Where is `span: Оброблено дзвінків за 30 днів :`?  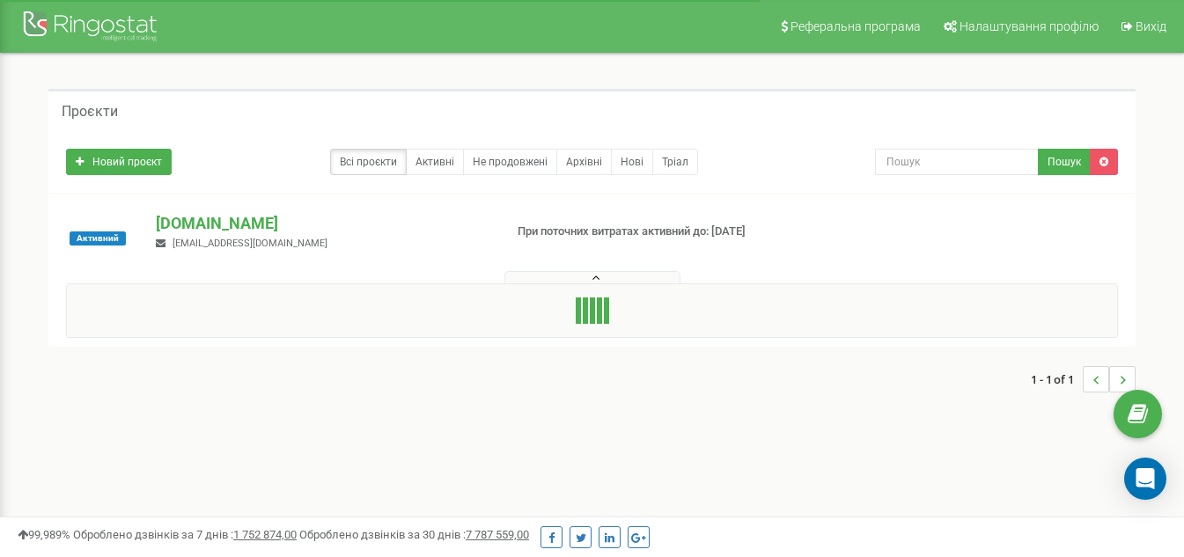
span: Оброблено дзвінків за 30 днів : is located at coordinates (414, 534).